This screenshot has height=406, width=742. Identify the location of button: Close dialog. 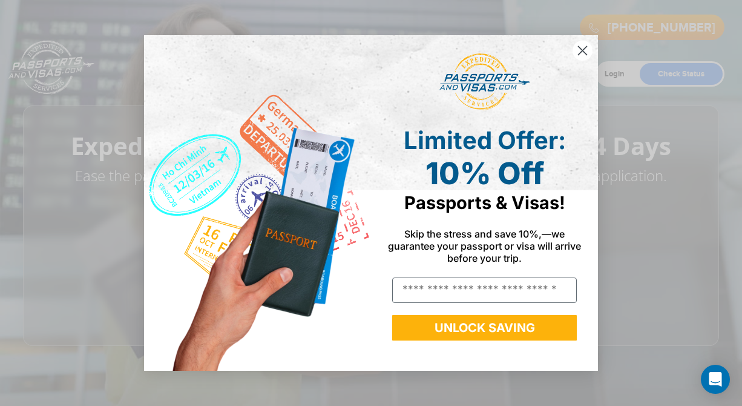
(582, 50).